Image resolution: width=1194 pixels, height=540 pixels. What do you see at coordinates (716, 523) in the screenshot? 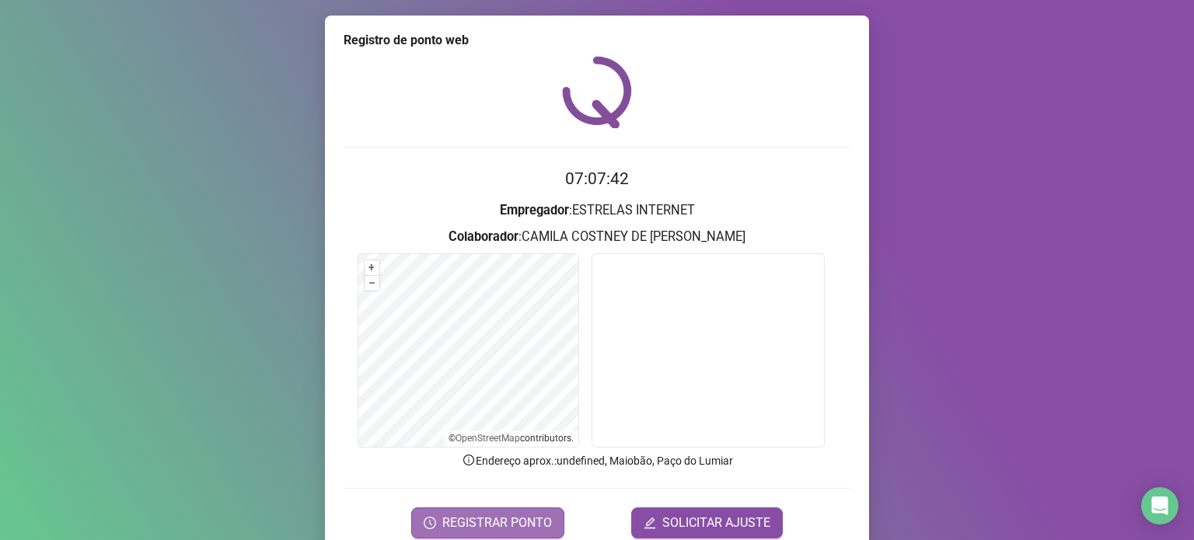
I see `span: SOLICITAR AJUSTE` at bounding box center [716, 523].